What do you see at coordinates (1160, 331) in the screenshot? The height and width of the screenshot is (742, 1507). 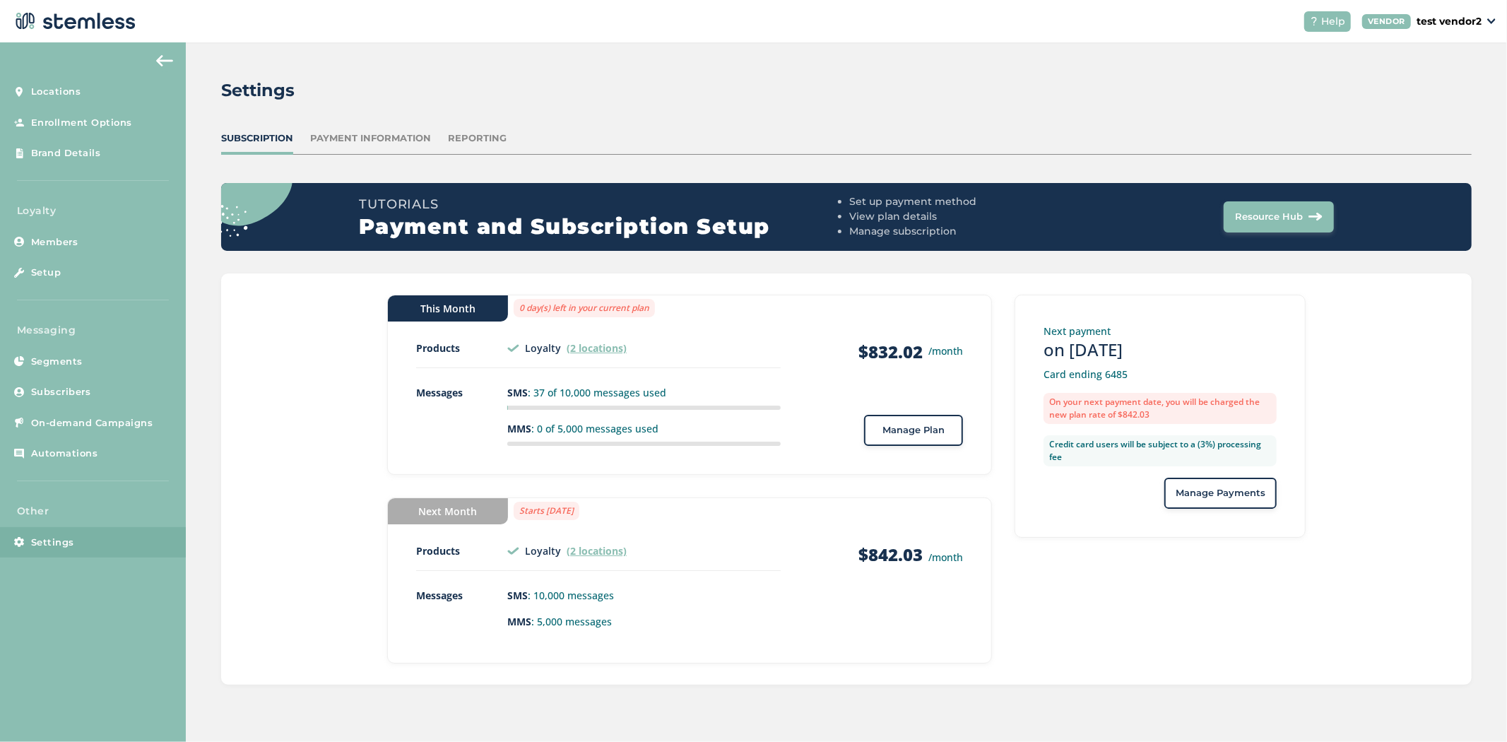 I see `p: Next payment` at bounding box center [1160, 331].